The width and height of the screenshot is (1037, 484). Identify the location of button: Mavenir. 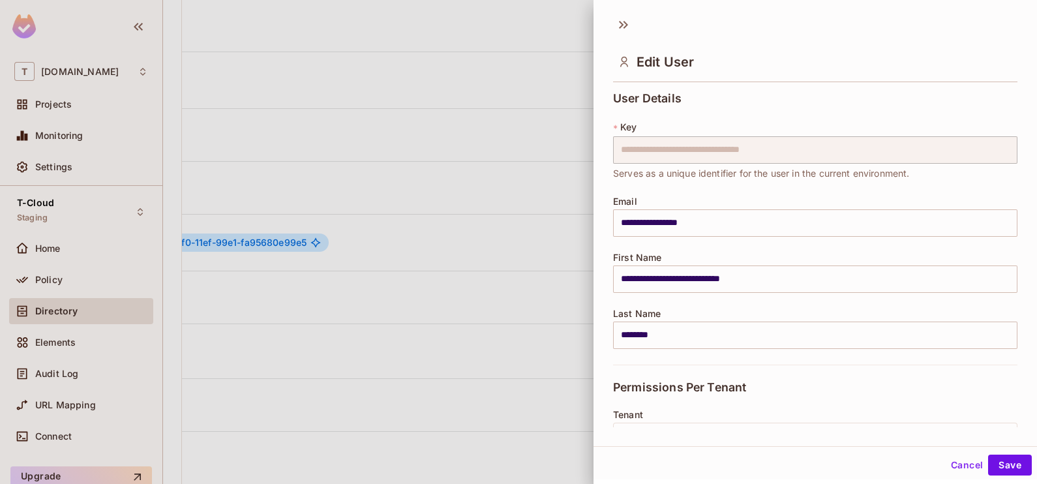
(815, 436).